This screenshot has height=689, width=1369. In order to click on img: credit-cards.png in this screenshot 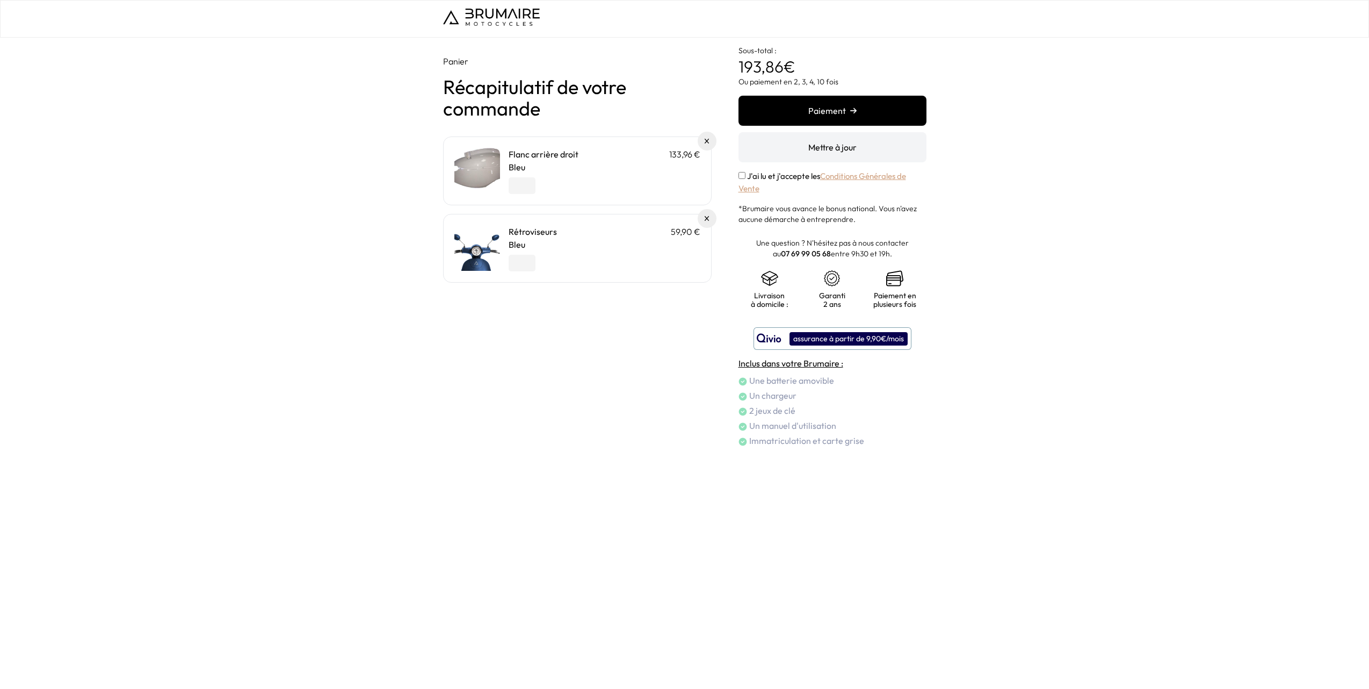, I will do `click(895, 278)`.